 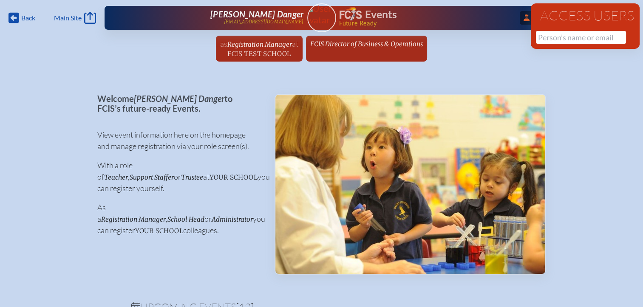 What do you see at coordinates (152, 177) in the screenshot?
I see `span: Support Staffer` at bounding box center [152, 177].